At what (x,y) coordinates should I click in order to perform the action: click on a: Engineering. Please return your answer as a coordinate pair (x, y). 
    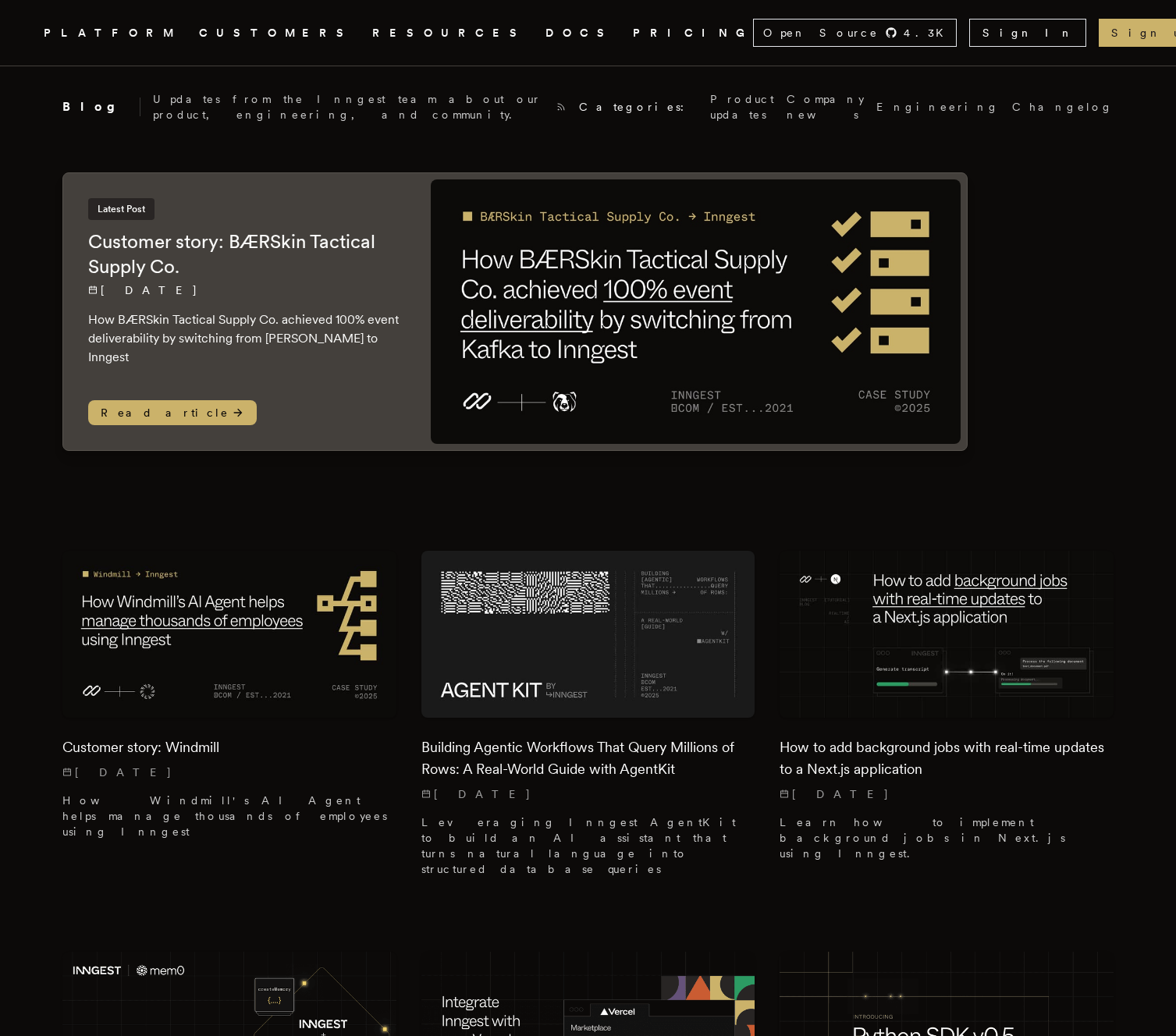
    Looking at the image, I should click on (938, 107).